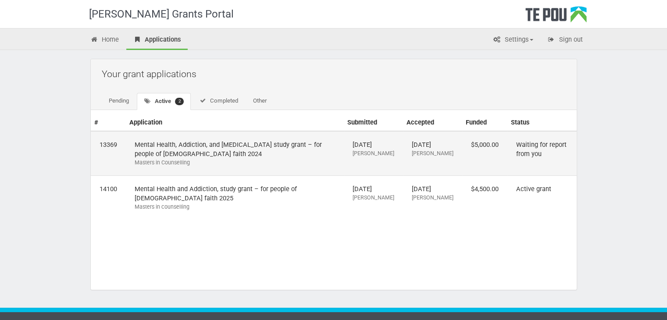  I want to click on th: Funded, so click(485, 123).